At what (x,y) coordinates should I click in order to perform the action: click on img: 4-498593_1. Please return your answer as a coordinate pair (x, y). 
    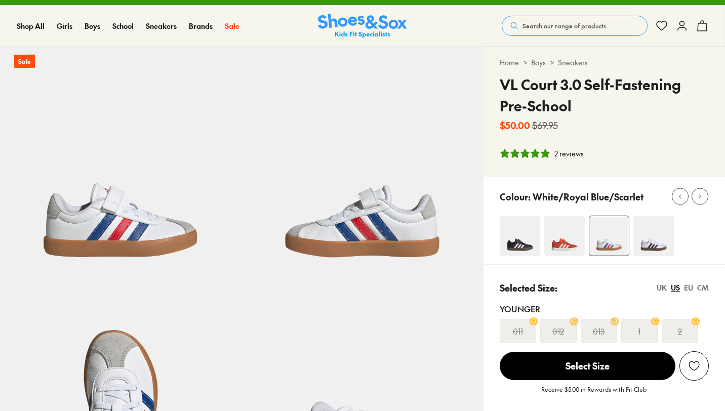
    Looking at the image, I should click on (654, 236).